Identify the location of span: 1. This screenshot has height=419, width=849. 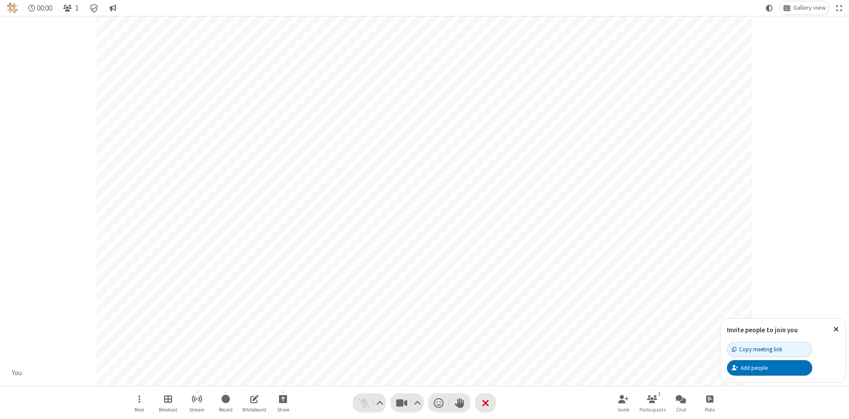
(77, 8).